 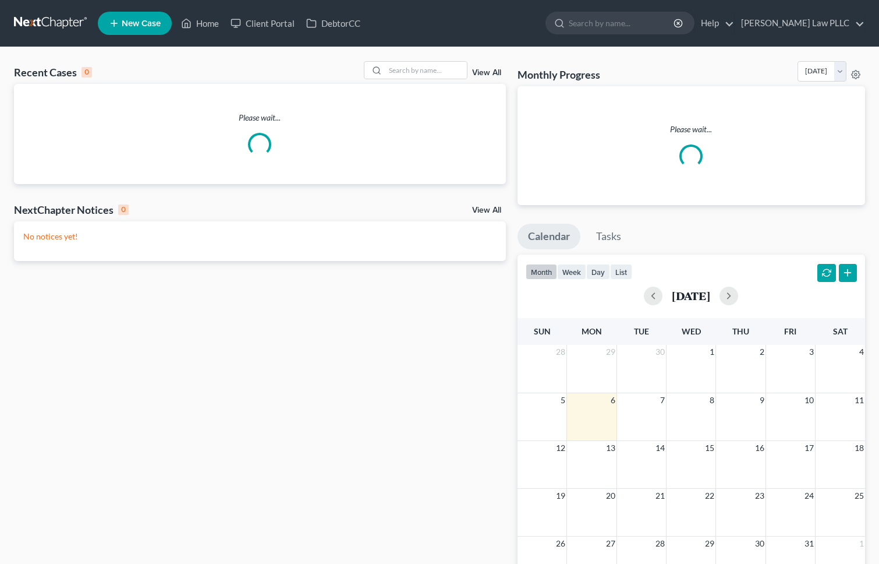 What do you see at coordinates (592, 331) in the screenshot?
I see `span: Mon` at bounding box center [592, 331].